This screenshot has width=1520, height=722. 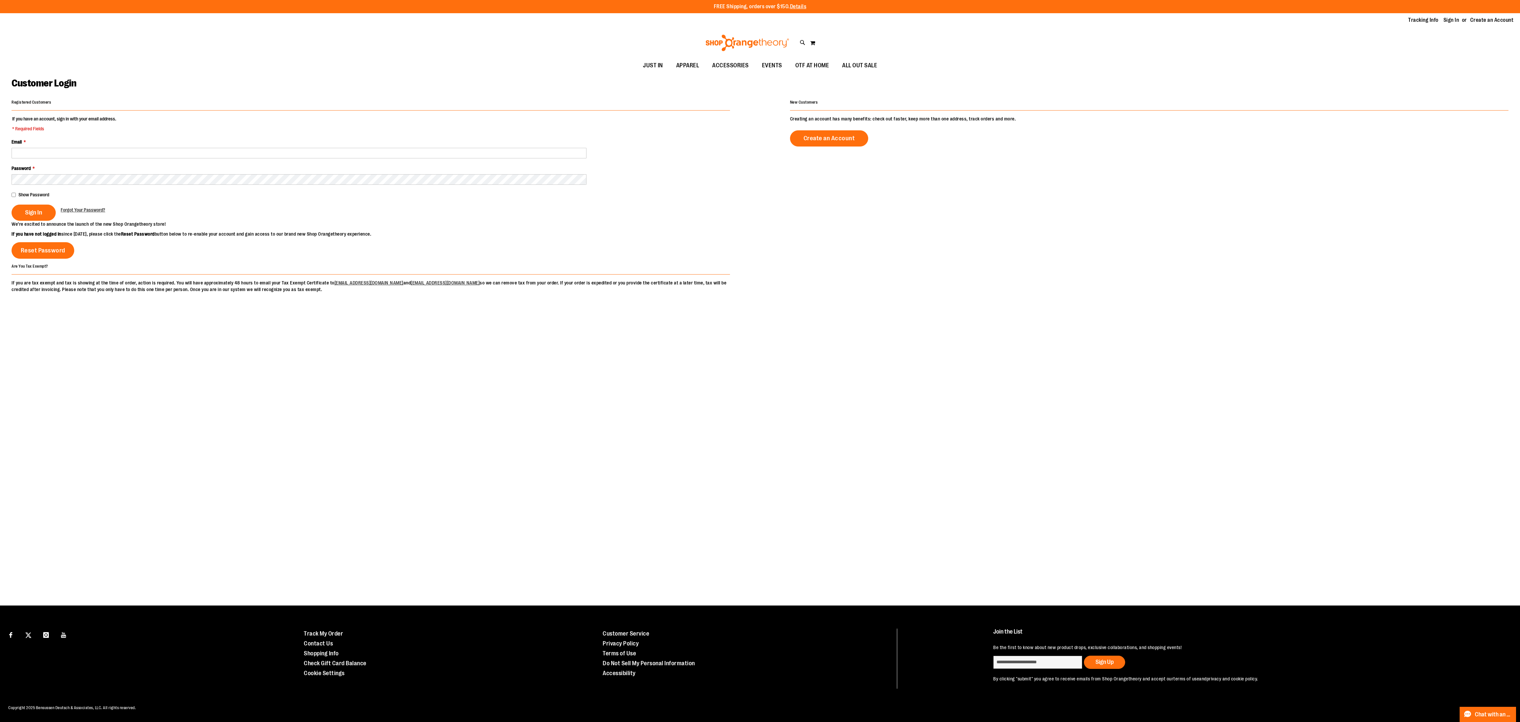 What do you see at coordinates (31, 102) in the screenshot?
I see `strong: Registered Customers` at bounding box center [31, 102].